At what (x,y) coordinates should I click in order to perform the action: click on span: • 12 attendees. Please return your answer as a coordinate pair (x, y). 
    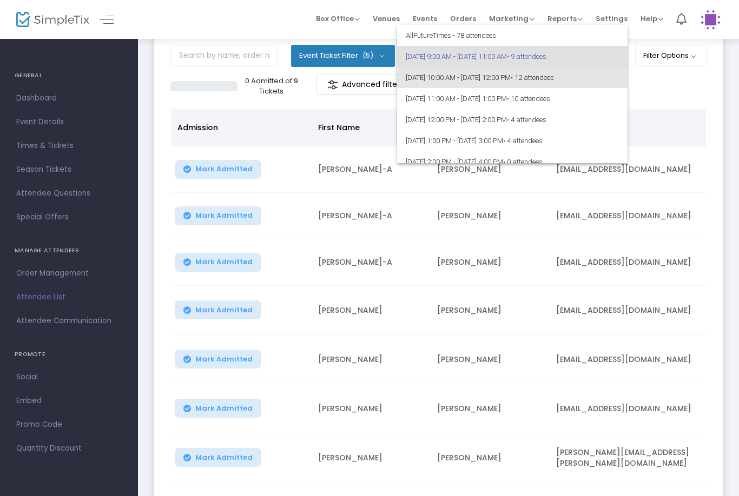
    Looking at the image, I should click on (532, 77).